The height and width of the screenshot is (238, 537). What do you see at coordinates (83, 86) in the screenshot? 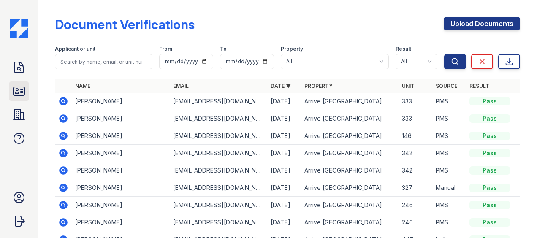
I see `a: Name` at bounding box center [83, 86].